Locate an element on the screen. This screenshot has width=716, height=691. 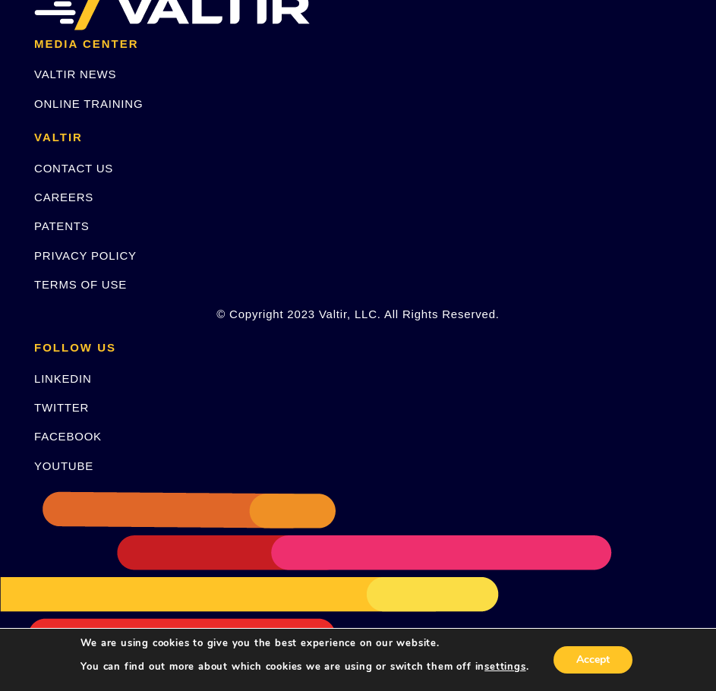
a: FACEBOOK is located at coordinates (68, 436).